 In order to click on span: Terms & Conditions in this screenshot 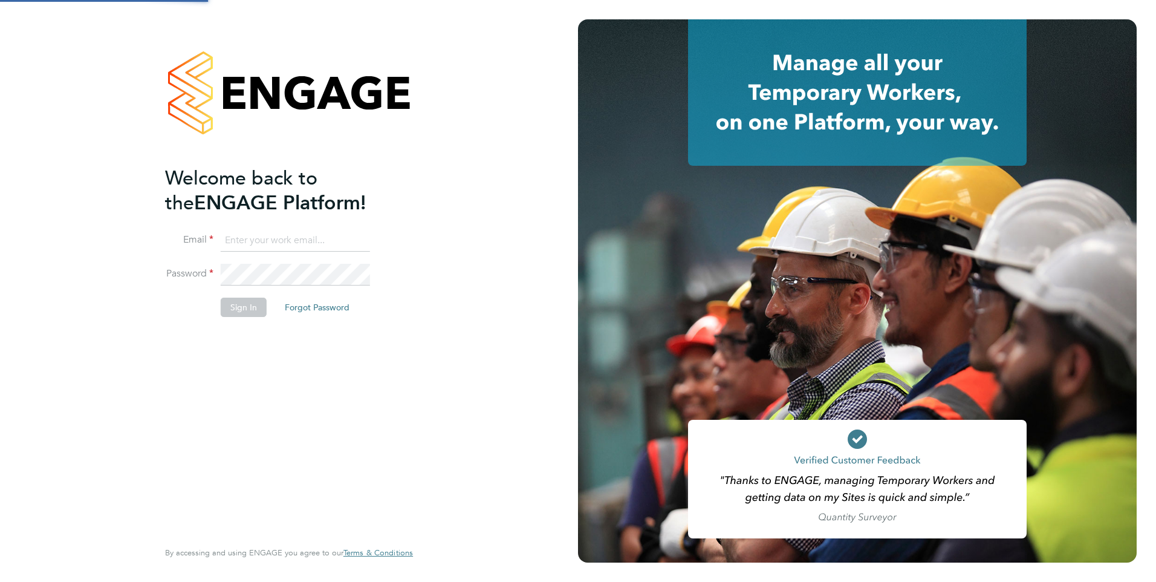, I will do `click(378, 552)`.